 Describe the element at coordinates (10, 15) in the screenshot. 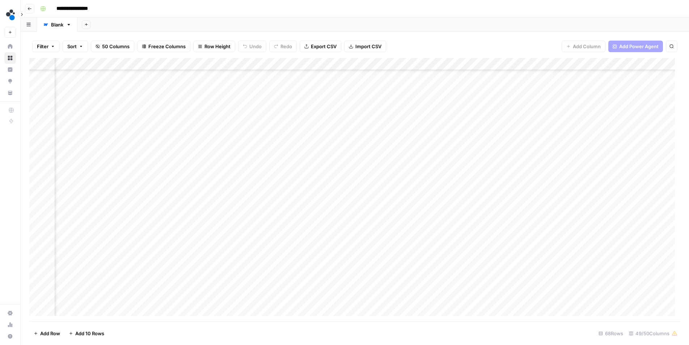

I see `button: Workspace: spot.ai` at that location.